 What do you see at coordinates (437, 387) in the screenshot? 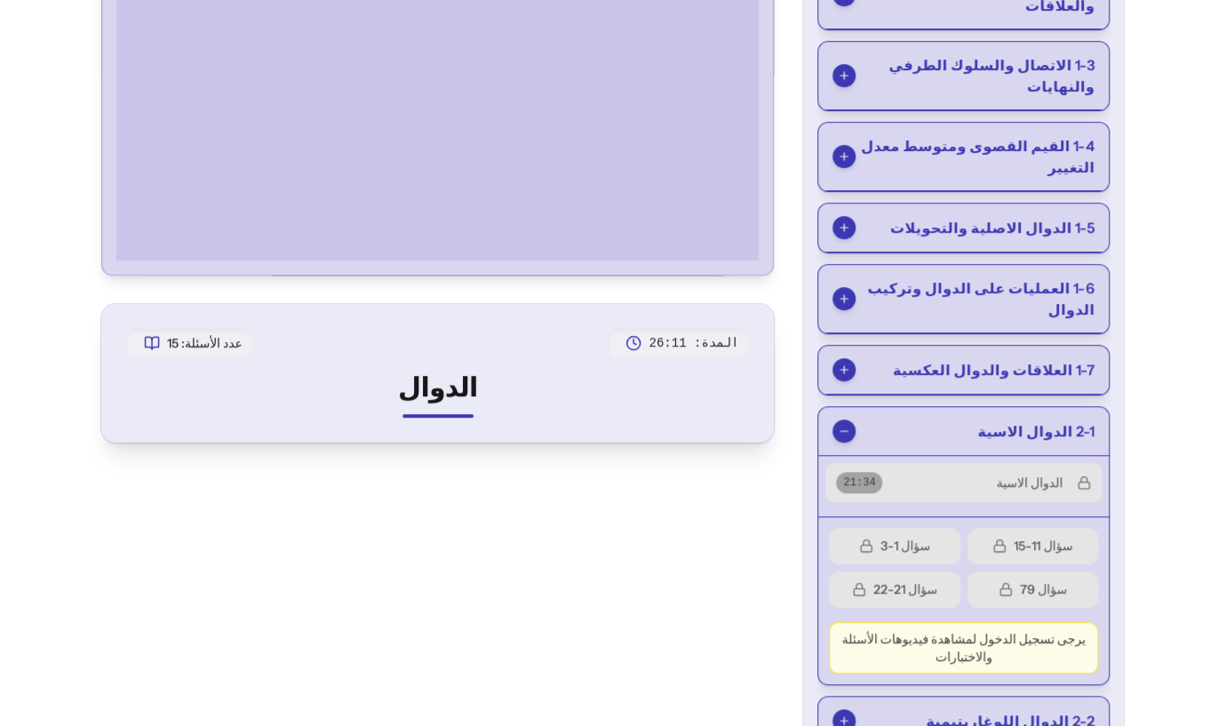
I see `h2: الدوال` at bounding box center [437, 387].